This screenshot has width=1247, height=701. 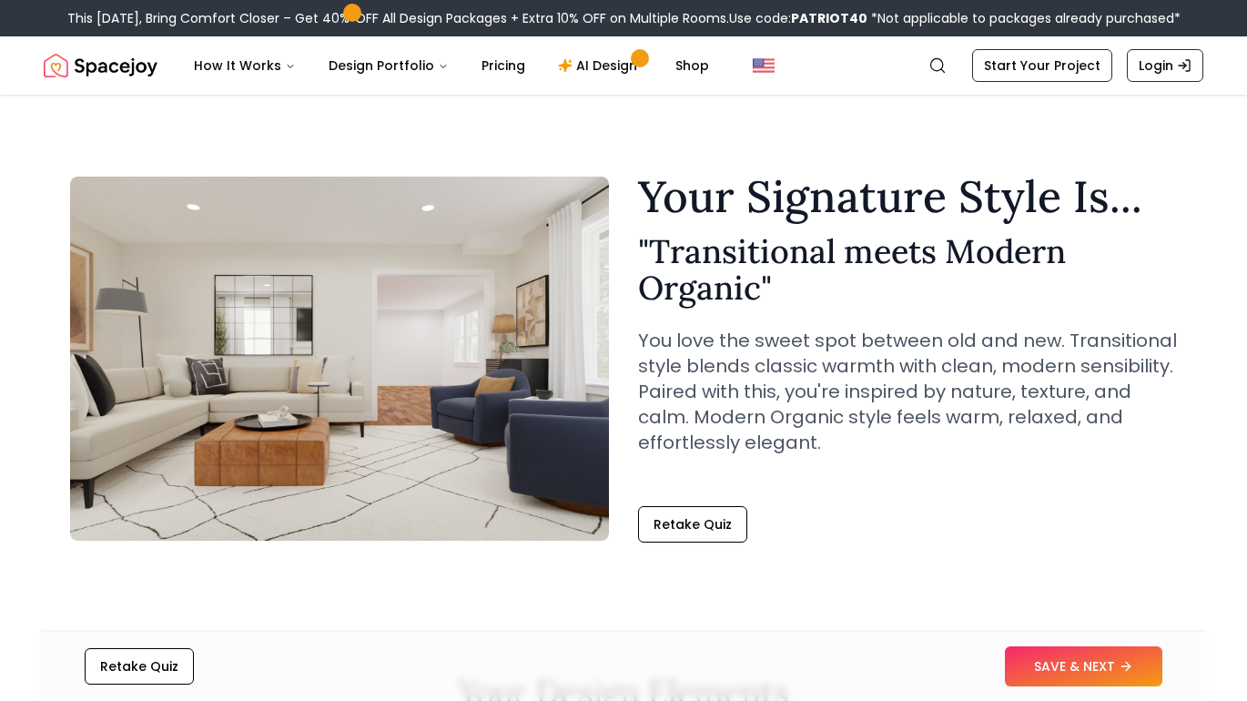 I want to click on img: Transitional meets Modern Organic Style Example, so click(x=339, y=358).